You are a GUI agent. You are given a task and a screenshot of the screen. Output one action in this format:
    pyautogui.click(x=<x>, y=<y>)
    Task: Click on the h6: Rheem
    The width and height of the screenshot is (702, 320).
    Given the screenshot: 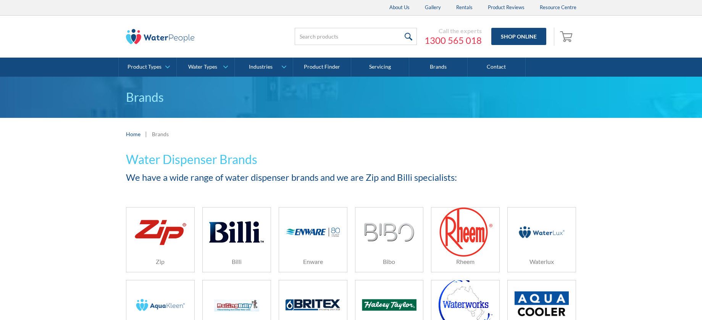 What is the action you would take?
    pyautogui.click(x=465, y=262)
    